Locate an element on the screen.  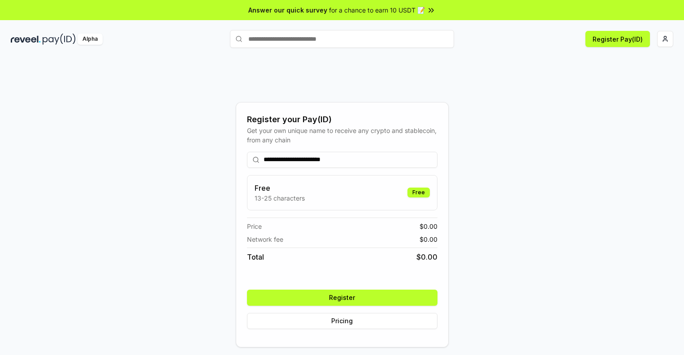
span: Network fee is located at coordinates (265, 239).